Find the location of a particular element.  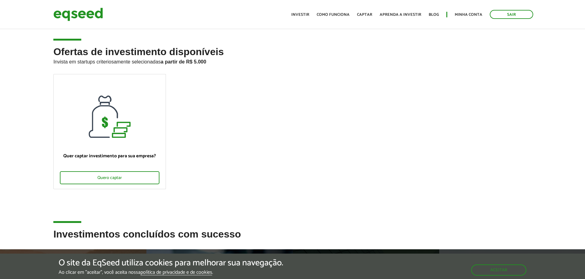

a: Quer captar investimento para sua empresa? Quero captar is located at coordinates (109, 132).